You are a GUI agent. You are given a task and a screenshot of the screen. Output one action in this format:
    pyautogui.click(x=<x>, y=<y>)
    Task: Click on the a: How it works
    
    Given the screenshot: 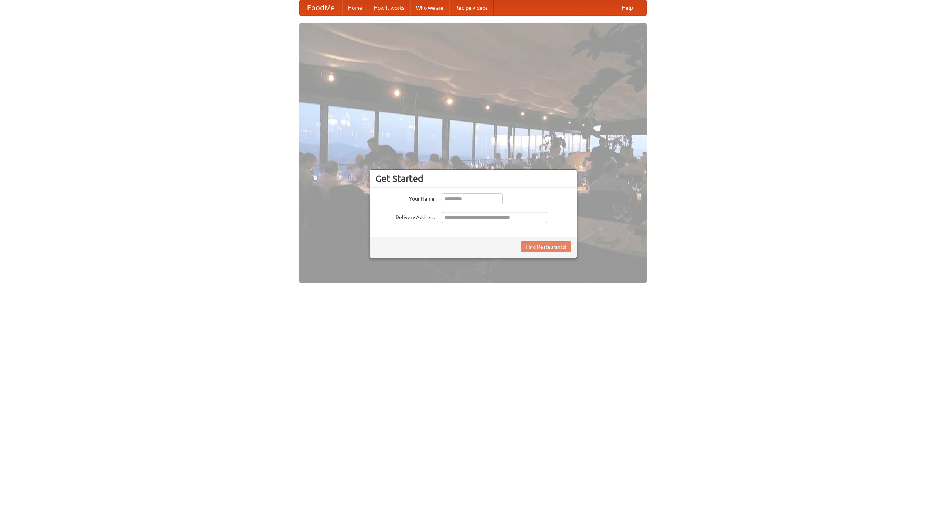 What is the action you would take?
    pyautogui.click(x=389, y=8)
    